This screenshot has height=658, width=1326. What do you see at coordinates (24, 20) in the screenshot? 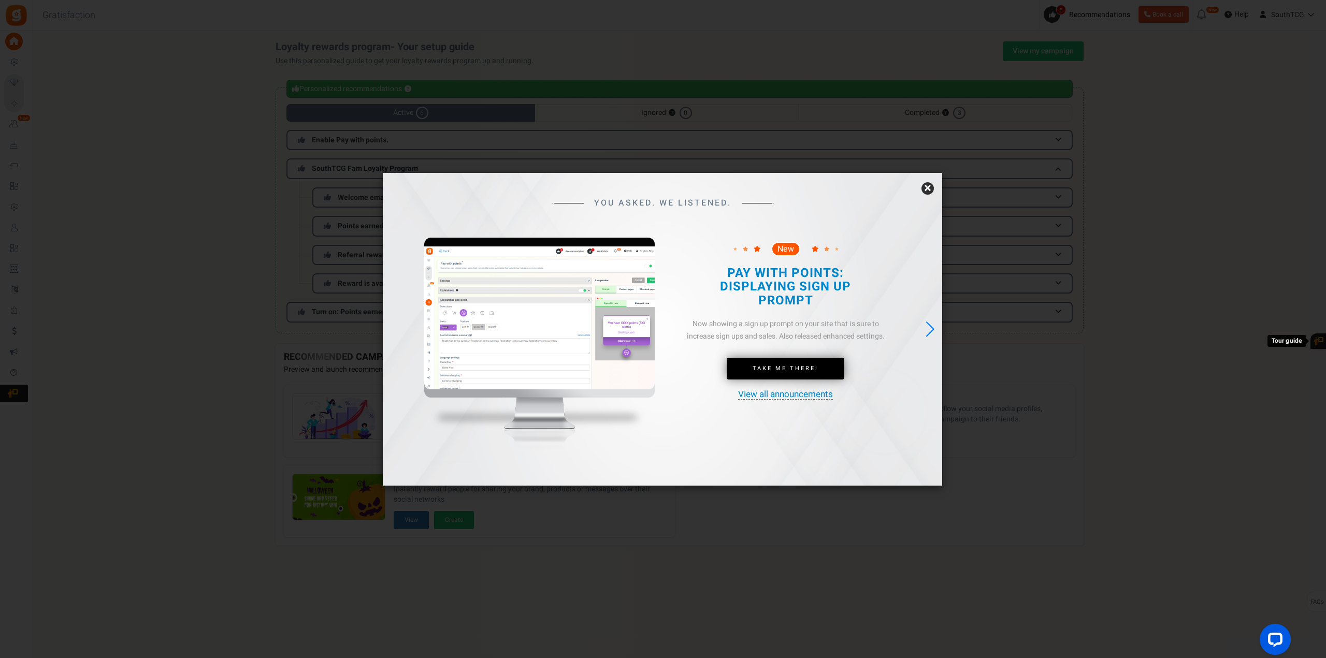
I see `button: Open LiveChat chat widget` at bounding box center [24, 20].